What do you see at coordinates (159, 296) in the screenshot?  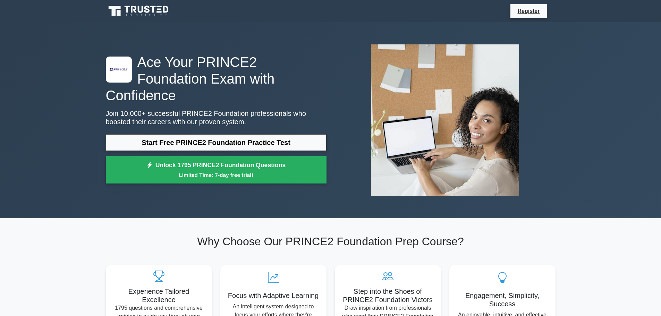 I see `h5: Experience Tailored Excellence` at bounding box center [159, 296].